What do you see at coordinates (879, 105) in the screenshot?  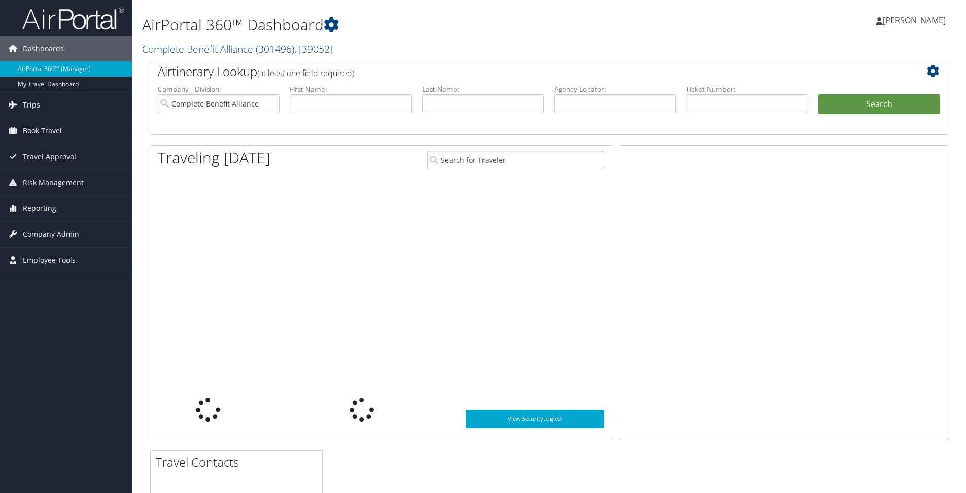 I see `button: Search` at bounding box center [879, 105].